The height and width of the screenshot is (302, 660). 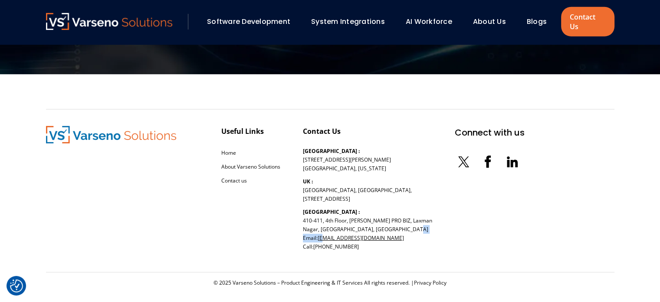 I want to click on b: UK :, so click(x=308, y=181).